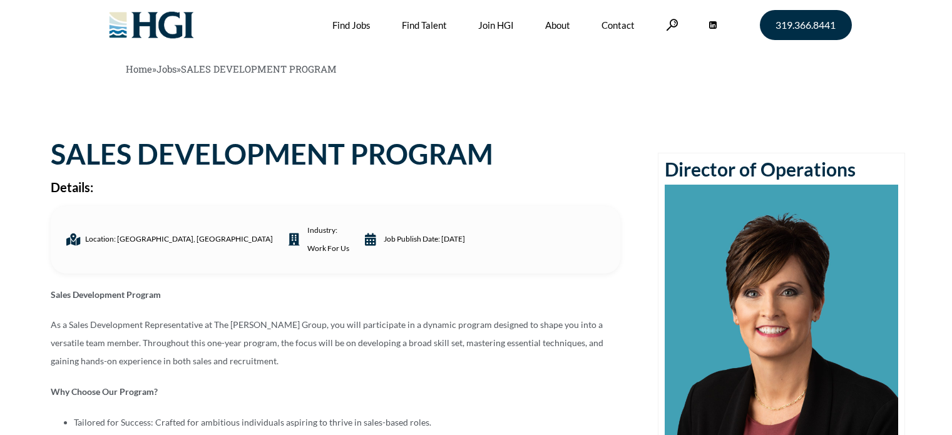 Image resolution: width=952 pixels, height=435 pixels. What do you see at coordinates (672, 24) in the screenshot?
I see `a: Search` at bounding box center [672, 24].